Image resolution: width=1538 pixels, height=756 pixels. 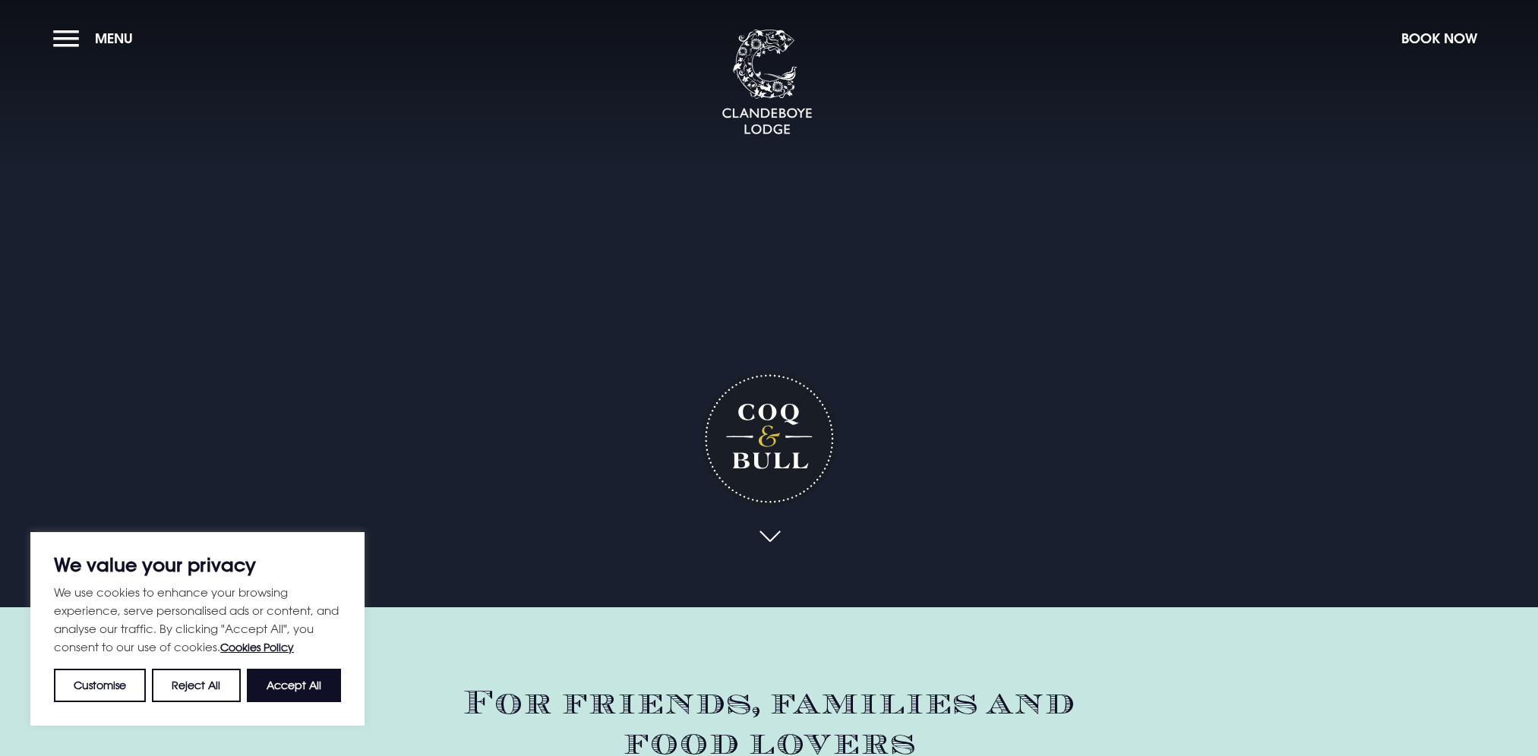 I want to click on div: We value your privacy, so click(x=197, y=629).